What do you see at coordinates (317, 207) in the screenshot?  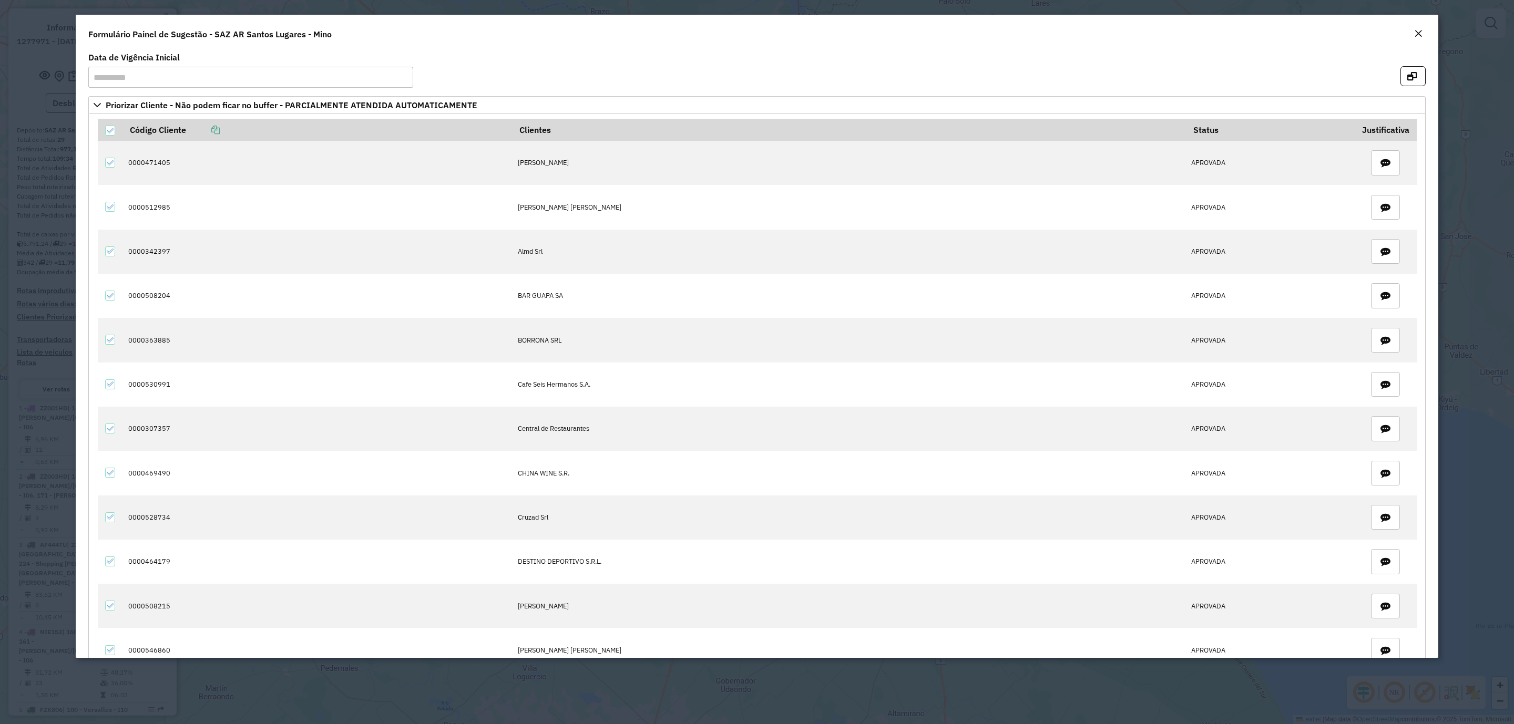 I see `td: 0000512985` at bounding box center [317, 207].